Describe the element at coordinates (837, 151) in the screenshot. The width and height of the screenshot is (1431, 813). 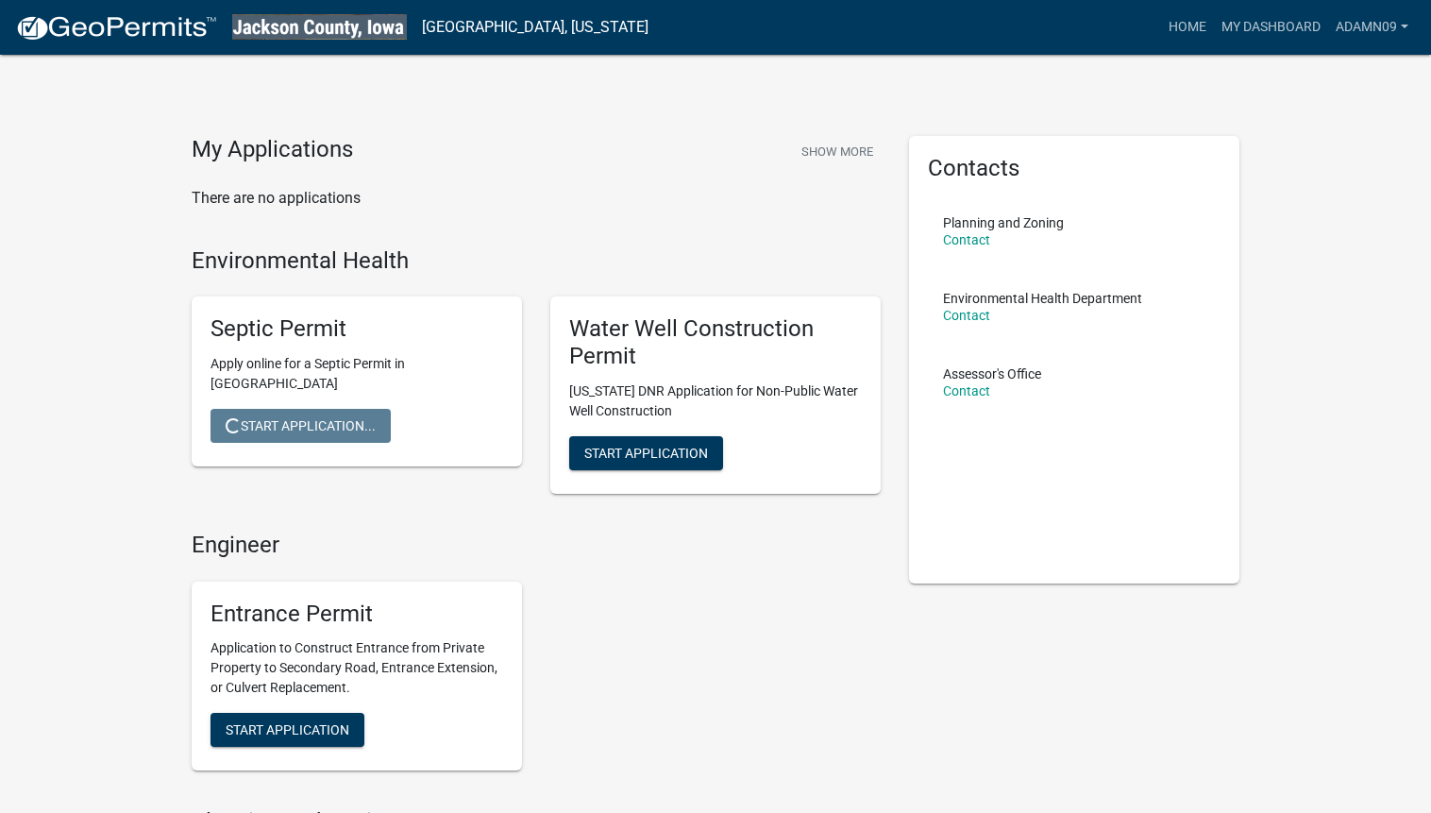
I see `button: Show More` at that location.